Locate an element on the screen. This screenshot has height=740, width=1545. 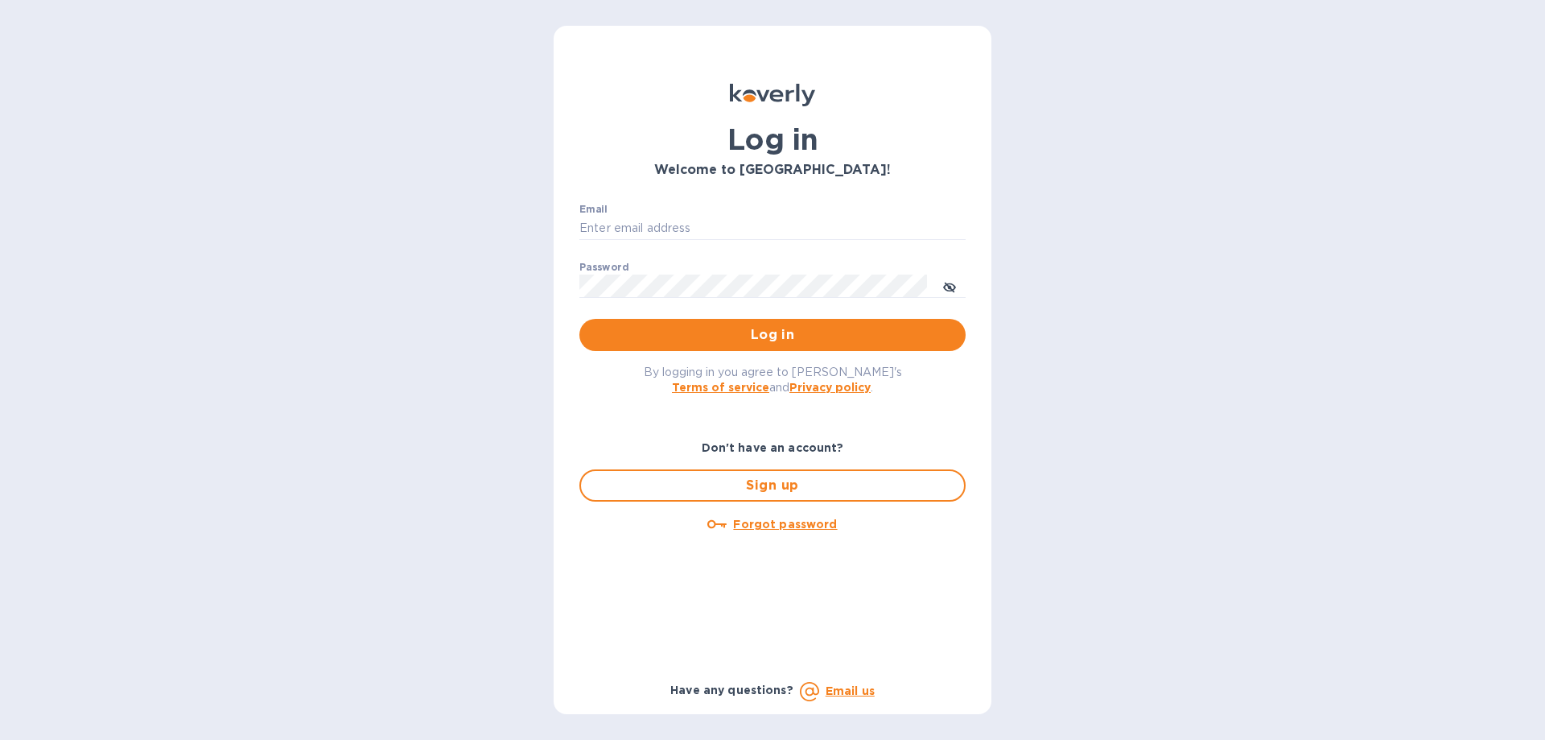
u: Forgot password is located at coordinates (785, 524).